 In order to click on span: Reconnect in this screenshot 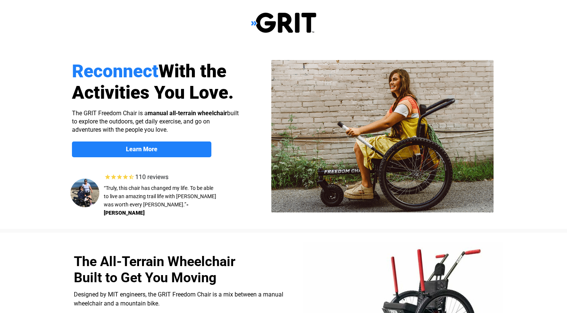, I will do `click(115, 71)`.